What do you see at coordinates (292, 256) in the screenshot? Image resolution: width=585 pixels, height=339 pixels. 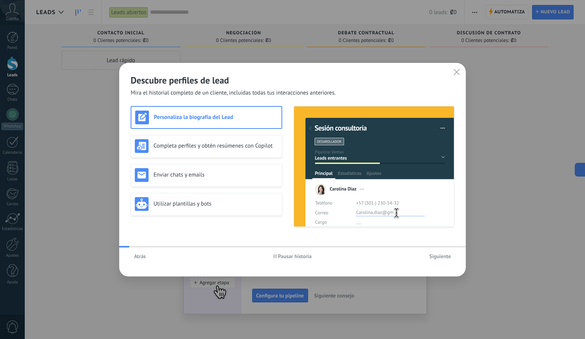 I see `button: Pausar historia` at bounding box center [292, 256].